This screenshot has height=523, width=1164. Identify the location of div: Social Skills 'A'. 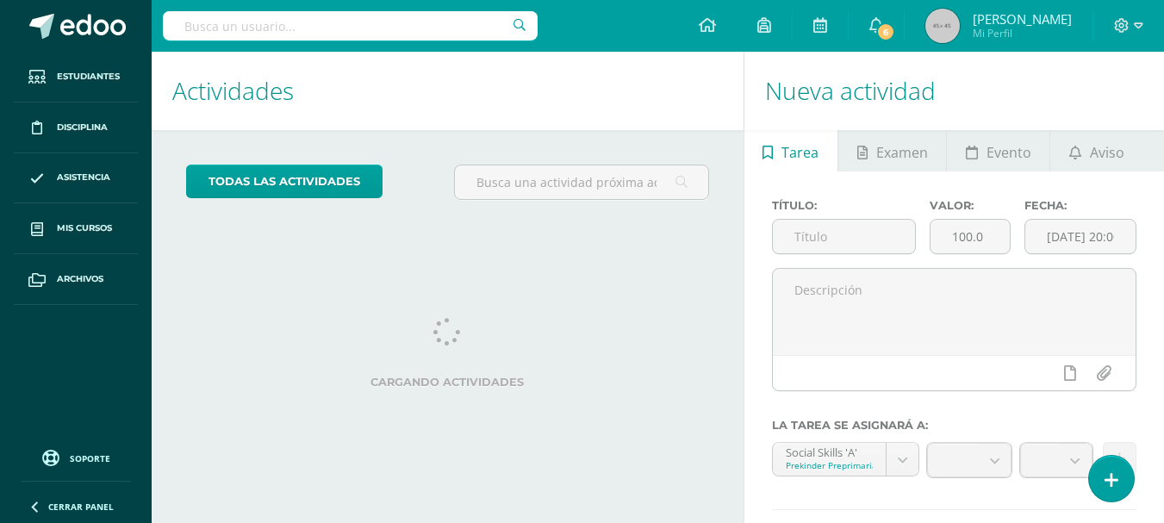
(829, 450).